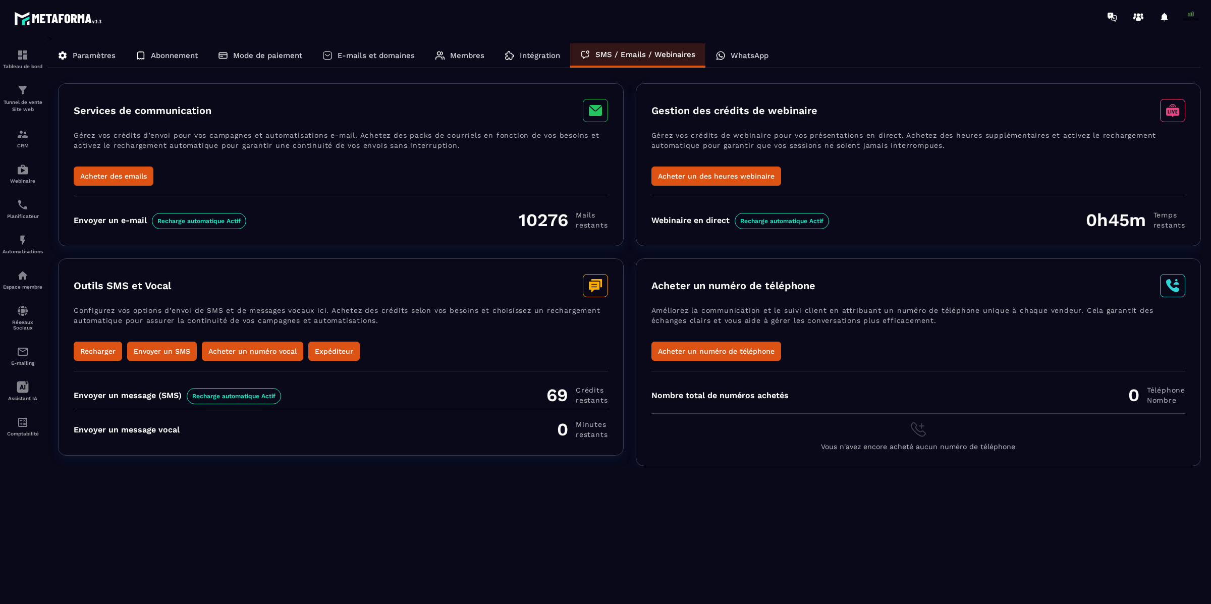 Image resolution: width=1211 pixels, height=604 pixels. What do you see at coordinates (94, 56) in the screenshot?
I see `p: Paramètres` at bounding box center [94, 56].